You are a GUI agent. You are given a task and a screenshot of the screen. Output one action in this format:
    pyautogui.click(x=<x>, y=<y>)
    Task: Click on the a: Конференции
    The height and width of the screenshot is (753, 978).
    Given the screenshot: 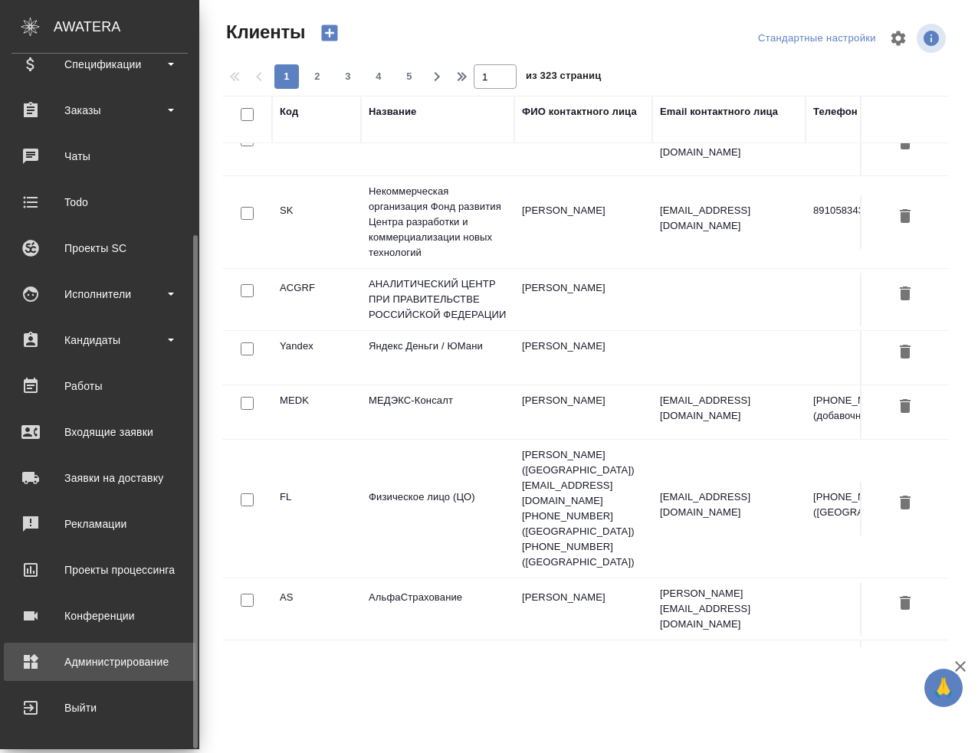 What is the action you would take?
    pyautogui.click(x=100, y=616)
    